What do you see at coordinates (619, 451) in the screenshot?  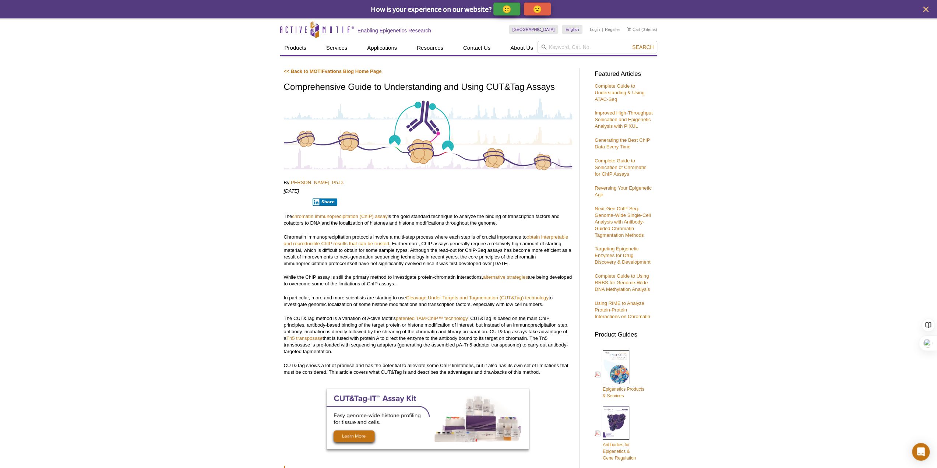 I see `span: Antibodies for Epigenetics & Gene Regulation` at bounding box center [619, 451].